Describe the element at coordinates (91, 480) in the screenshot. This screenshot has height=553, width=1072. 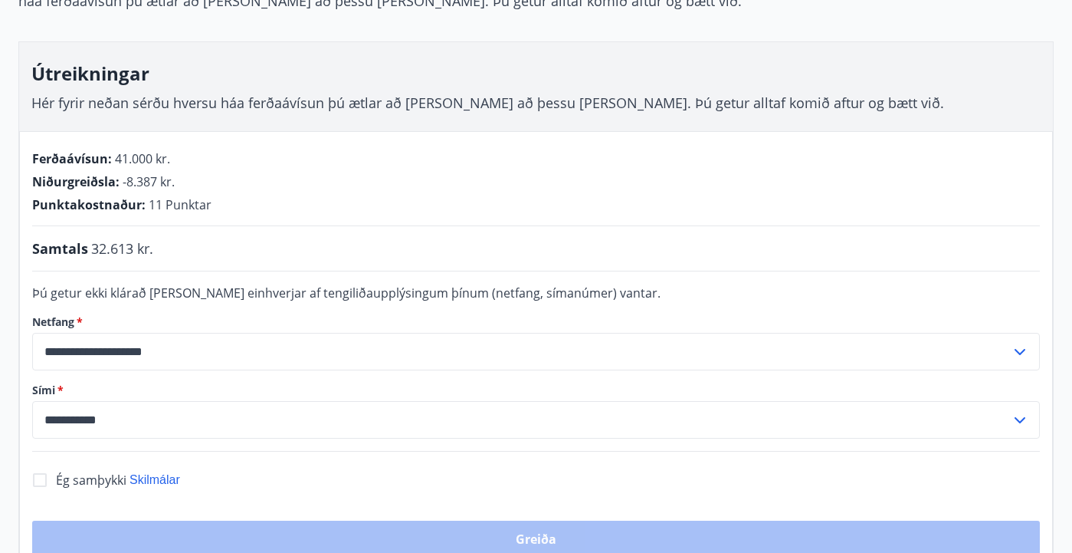
I see `span: Ég samþykki` at that location.